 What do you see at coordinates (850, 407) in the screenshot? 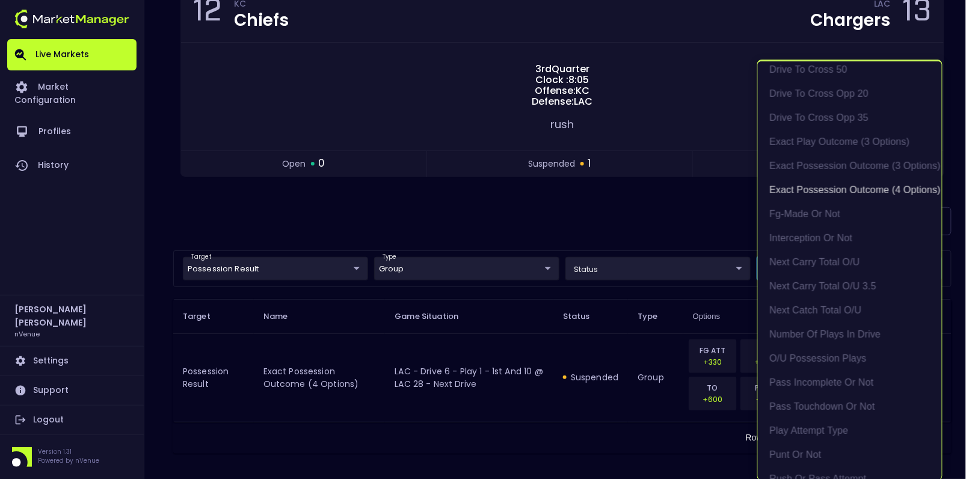
I see `li: pass touchdown or not` at bounding box center [850, 407].